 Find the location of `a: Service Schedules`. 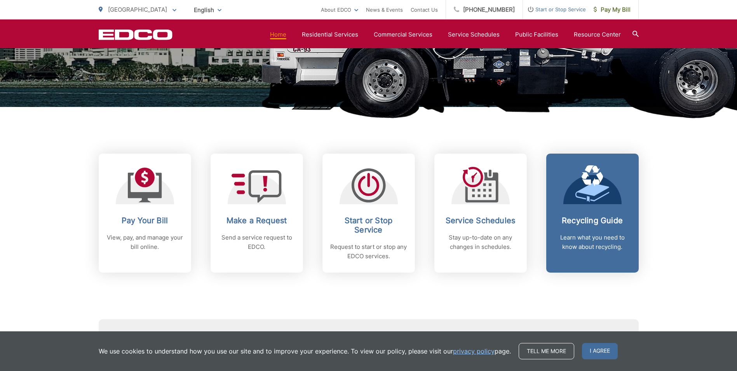

a: Service Schedules is located at coordinates (474, 35).